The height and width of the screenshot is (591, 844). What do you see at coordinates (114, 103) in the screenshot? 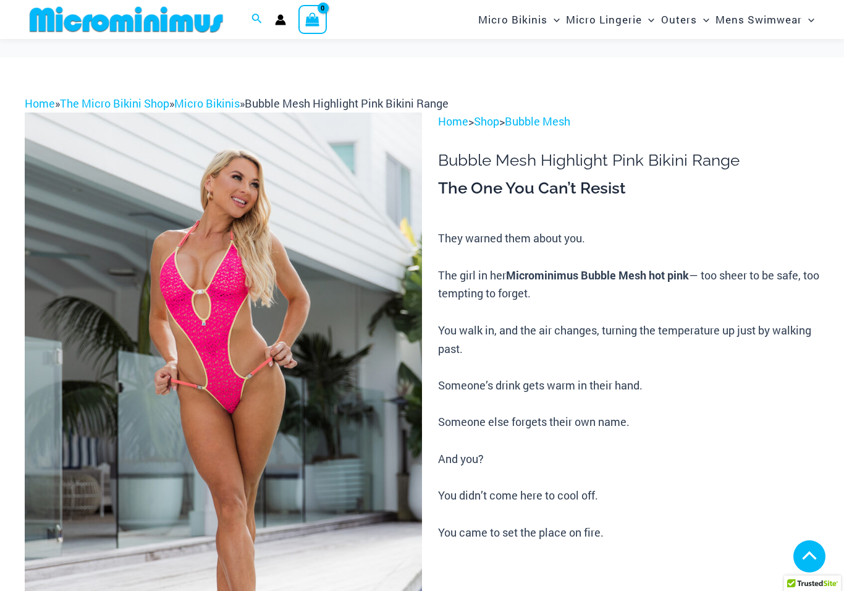
I see `a: The Micro Bikini Shop` at bounding box center [114, 103].